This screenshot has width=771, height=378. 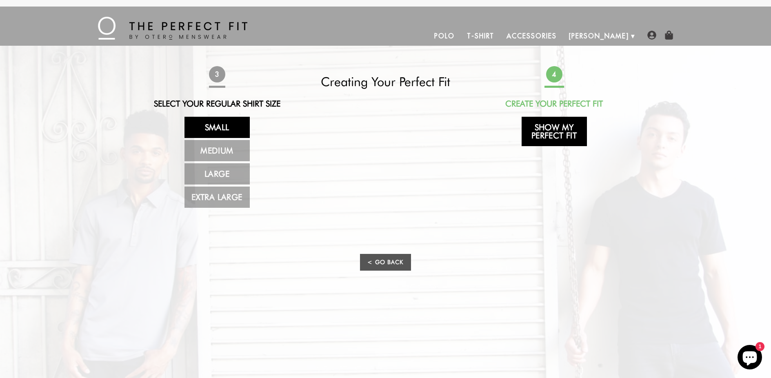 What do you see at coordinates (217, 197) in the screenshot?
I see `a: Extra Large` at bounding box center [217, 197].